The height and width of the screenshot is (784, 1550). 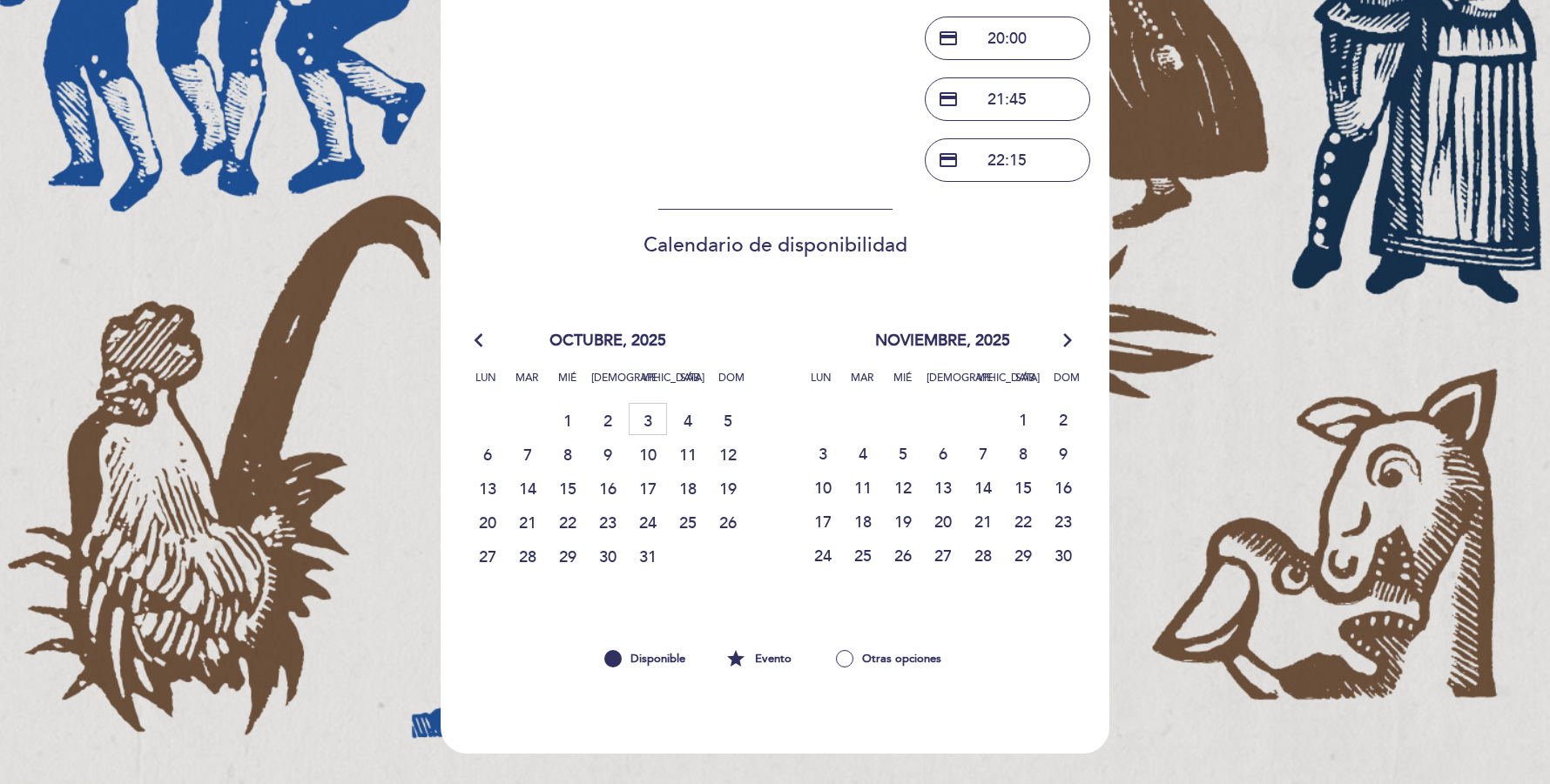 What do you see at coordinates (943, 341) in the screenshot?
I see `span: noviembre, 2025` at bounding box center [943, 341].